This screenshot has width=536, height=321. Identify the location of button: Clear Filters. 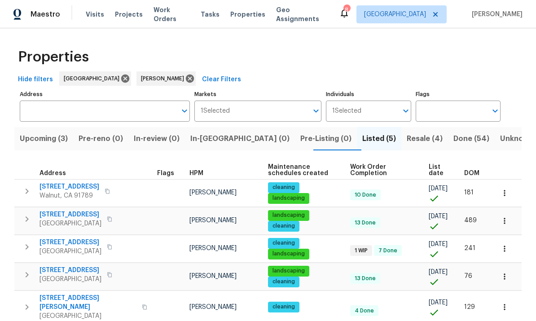
(221, 79).